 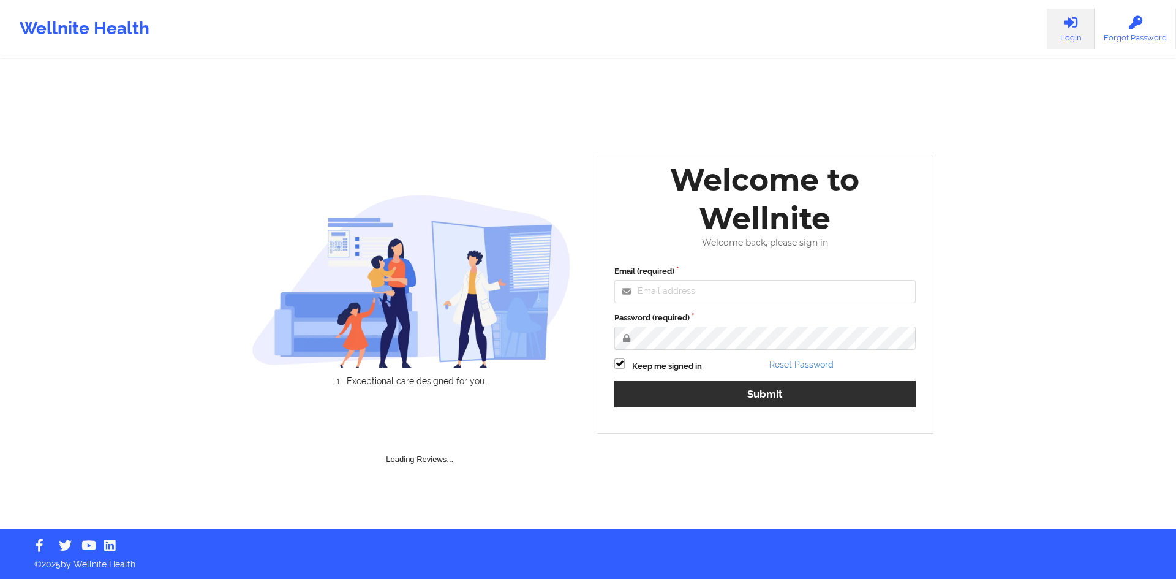 I want to click on li: Exceptional care designed for you., so click(x=417, y=381).